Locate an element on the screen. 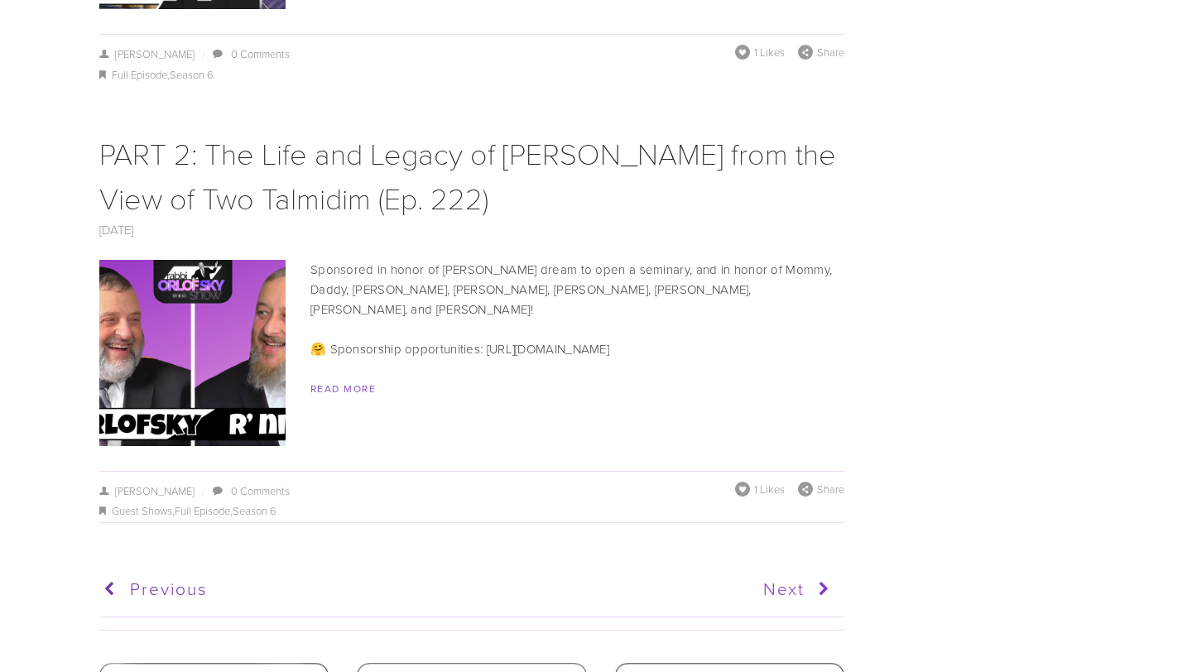 The width and height of the screenshot is (1192, 672). a: Read More is located at coordinates (343, 388).